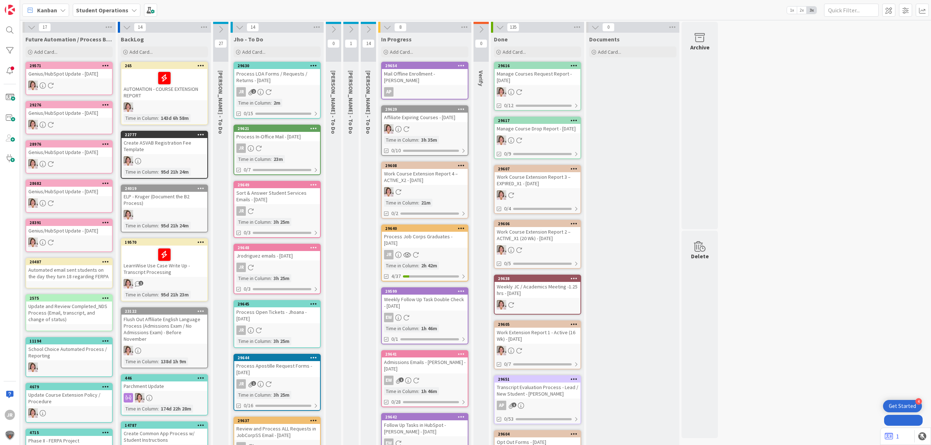  What do you see at coordinates (164, 434) in the screenshot?
I see `div: 14787Create Common App Process w/ Student Instructions` at bounding box center [164, 434].